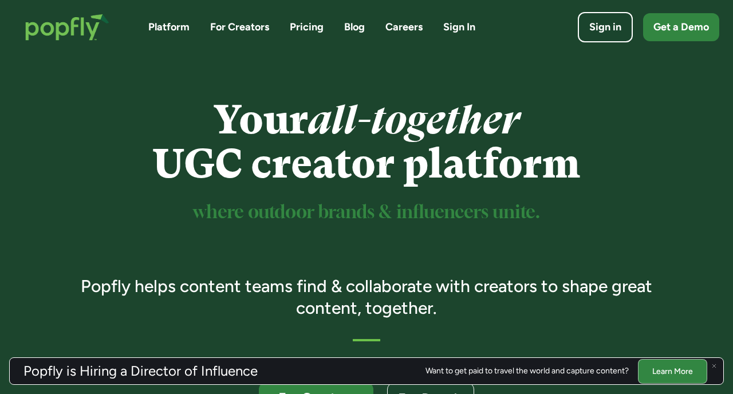  I want to click on a: Sign in, so click(605, 27).